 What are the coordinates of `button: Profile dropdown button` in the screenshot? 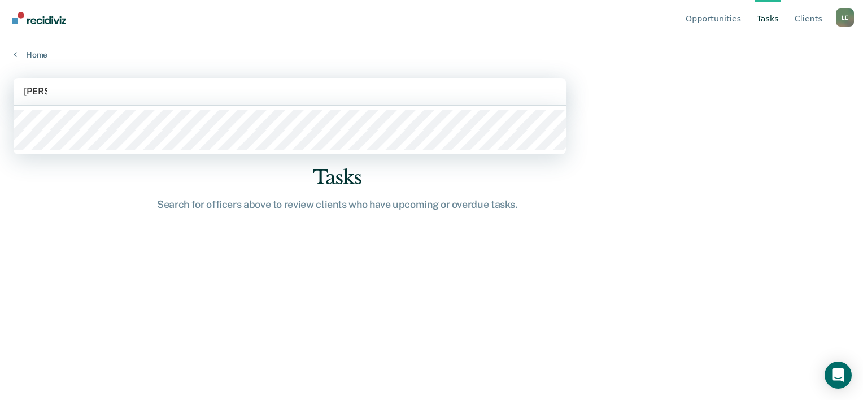 It's located at (845, 18).